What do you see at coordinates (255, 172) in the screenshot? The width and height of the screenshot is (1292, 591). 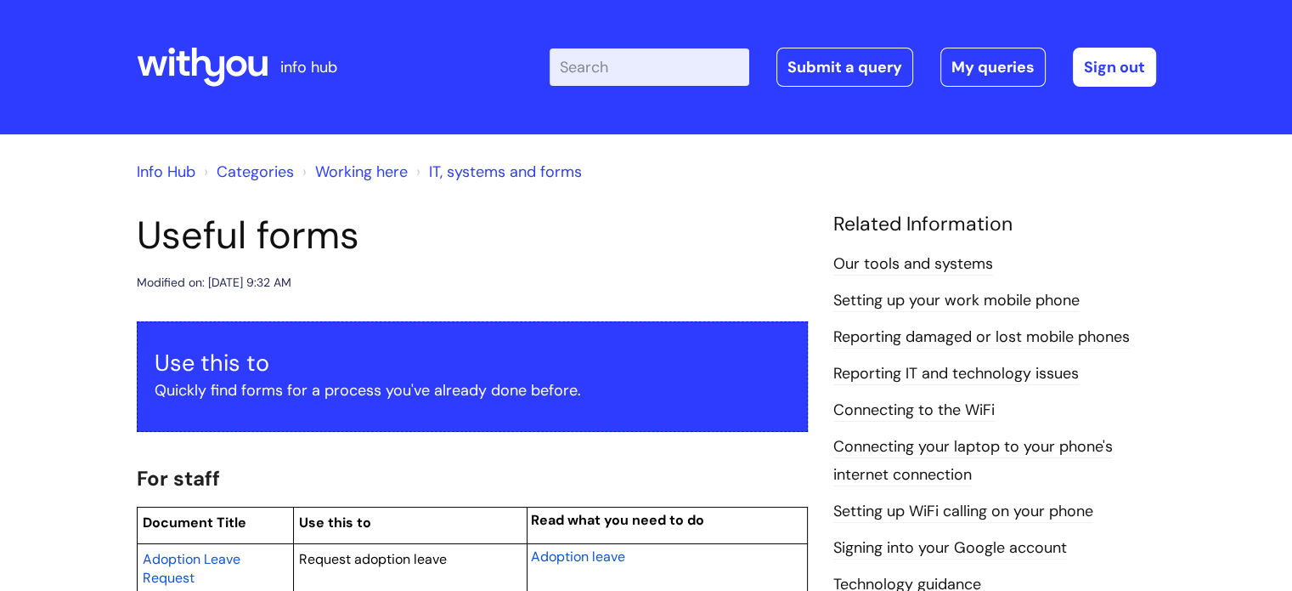 I see `a: Categories` at bounding box center [255, 172].